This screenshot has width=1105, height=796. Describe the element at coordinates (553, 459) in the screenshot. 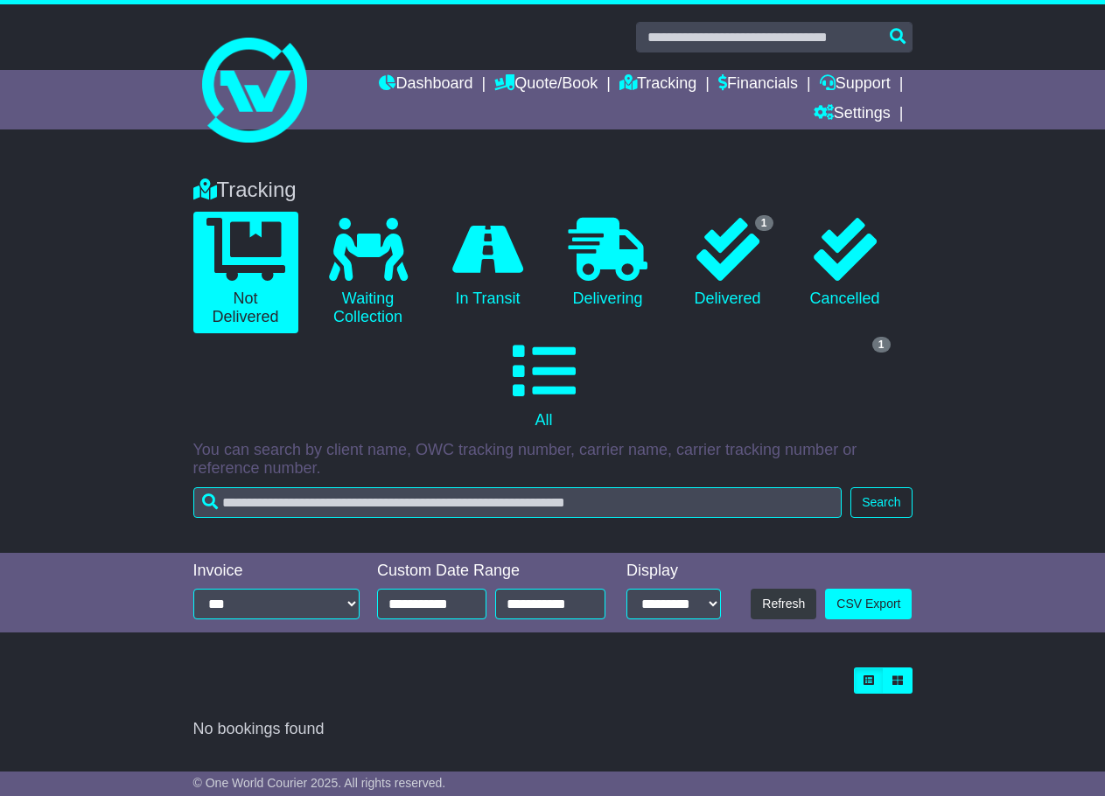

I see `p: You can search by client name, OWC tracking number, carrier name, carrier tracking number or refe...` at that location.